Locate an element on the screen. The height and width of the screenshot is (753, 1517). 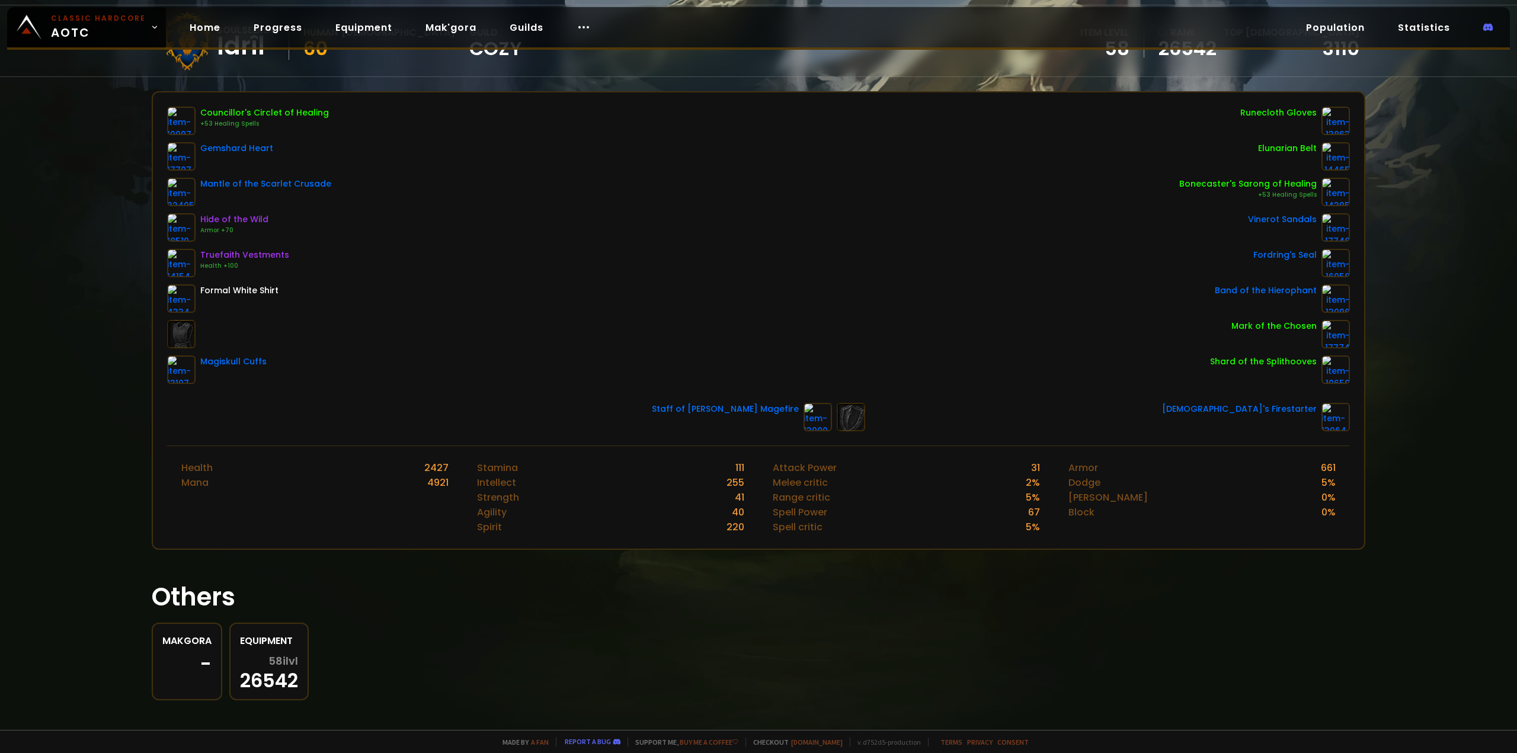
span: Support me, is located at coordinates (683, 742).